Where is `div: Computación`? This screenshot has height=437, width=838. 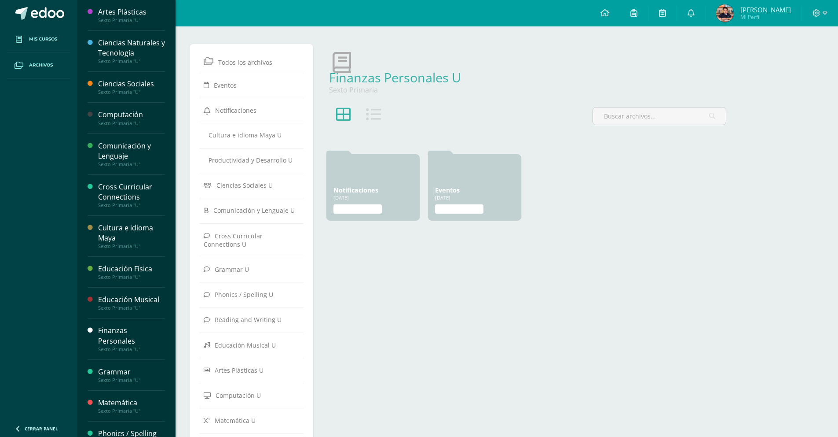 div: Computación is located at coordinates (132, 114).